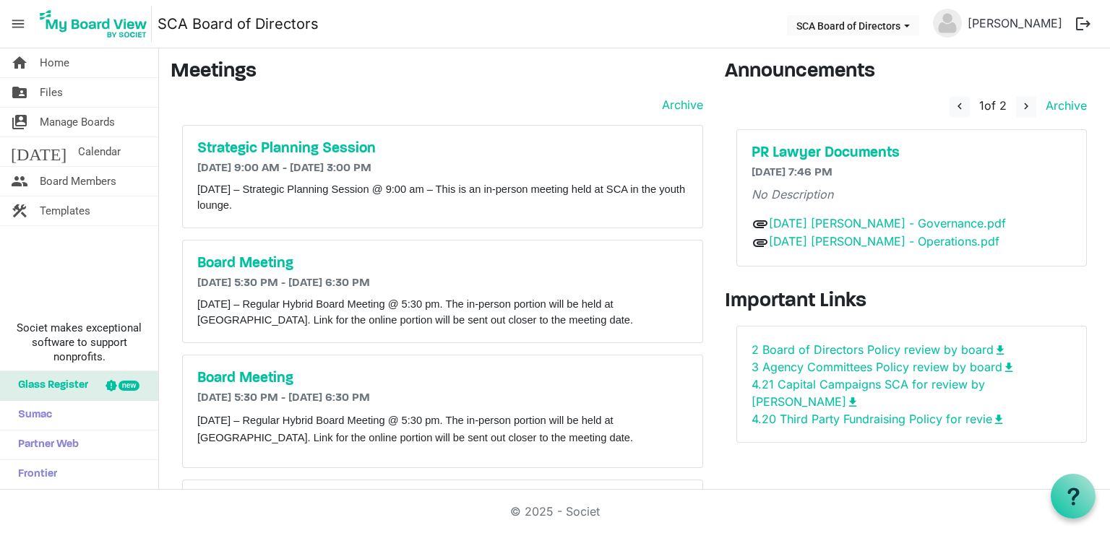  I want to click on span: Societ makes exceptional software to support nonprofits., so click(79, 343).